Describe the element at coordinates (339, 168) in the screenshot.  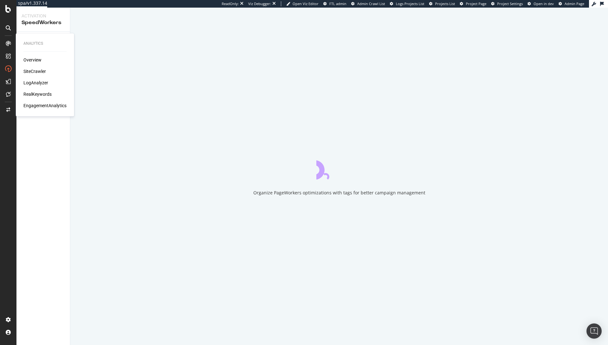
I see `div: animation` at that location.